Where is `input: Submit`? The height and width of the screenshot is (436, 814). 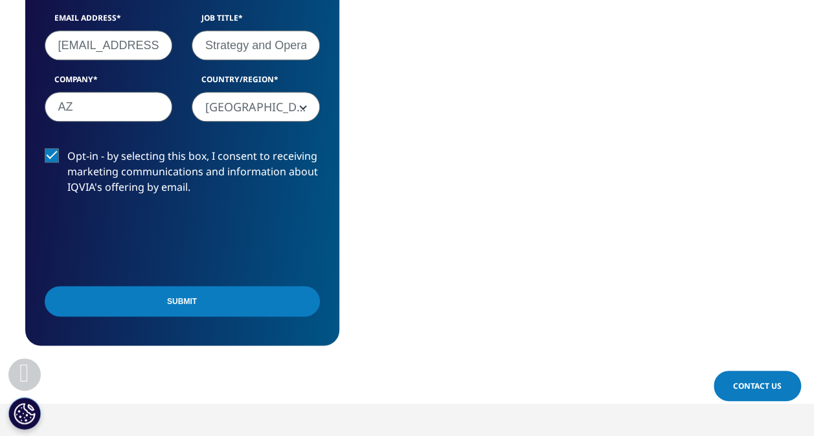 input: Submit is located at coordinates (182, 301).